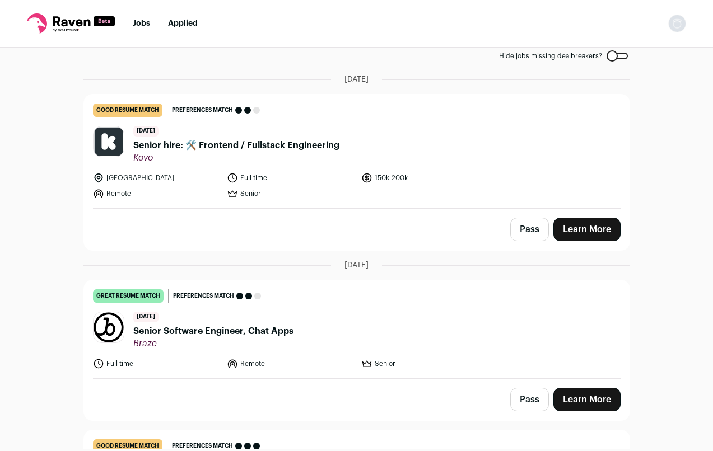 The width and height of the screenshot is (713, 451). I want to click on div: good resume match, so click(128, 110).